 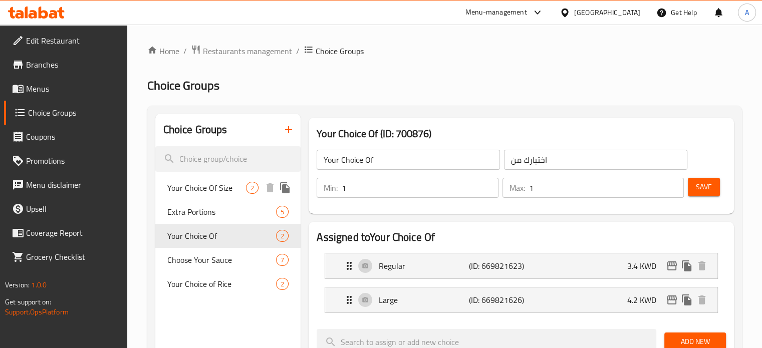 What do you see at coordinates (228, 159) in the screenshot?
I see `input: search` at bounding box center [228, 159].